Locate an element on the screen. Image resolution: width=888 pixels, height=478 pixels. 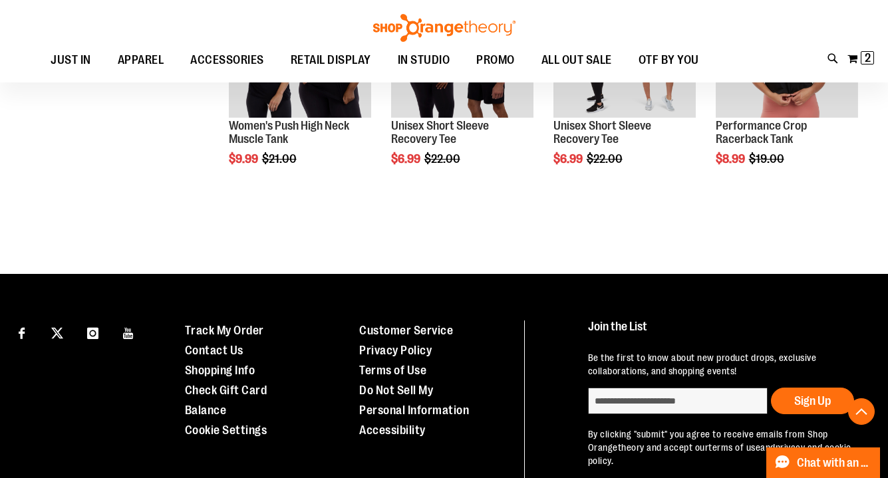
a: Check Gift Card Balance is located at coordinates (226, 400).